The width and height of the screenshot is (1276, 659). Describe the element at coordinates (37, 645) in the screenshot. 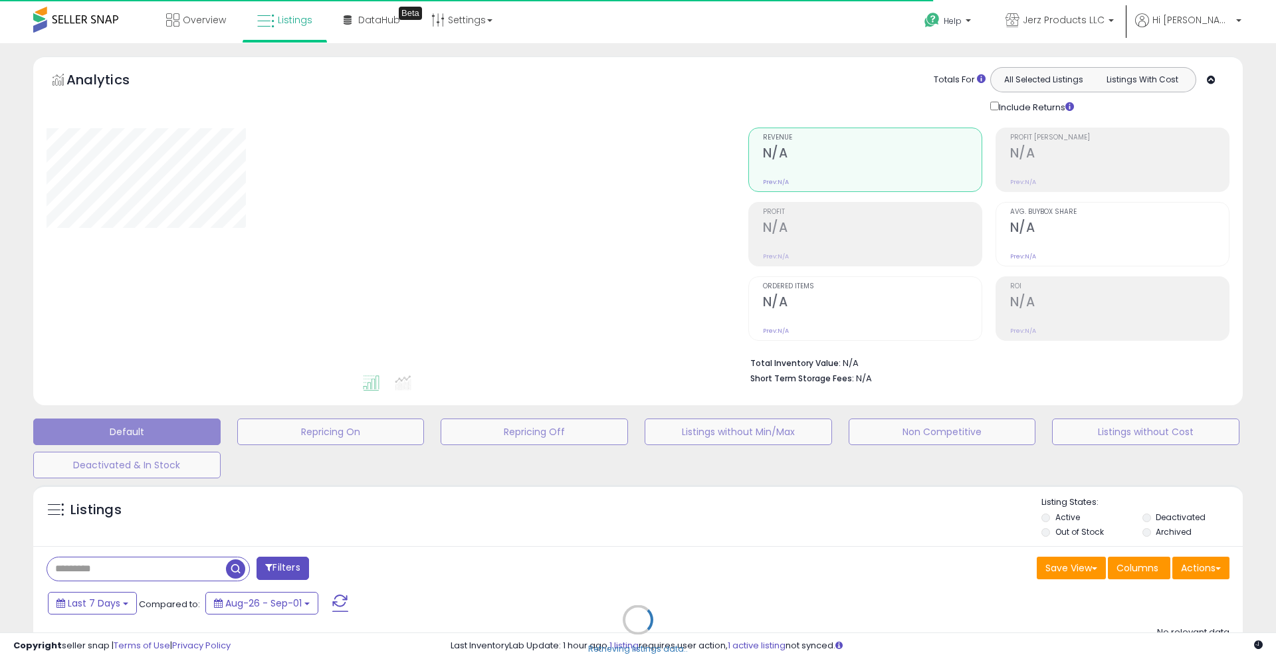

I see `strong: Copyright` at that location.